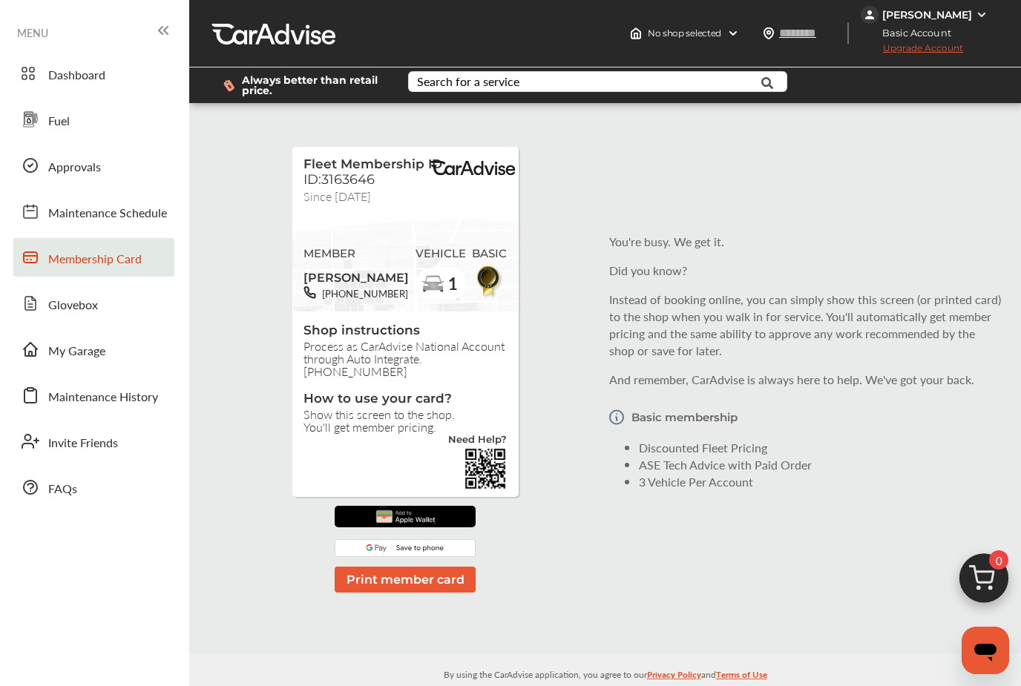  I want to click on img: WGsFRI8htEPBVLJbROoPRyZpYNWhNONpIPPETTm6eUC0GeLEiAAAAAElFTkSuQmCC, so click(981, 15).